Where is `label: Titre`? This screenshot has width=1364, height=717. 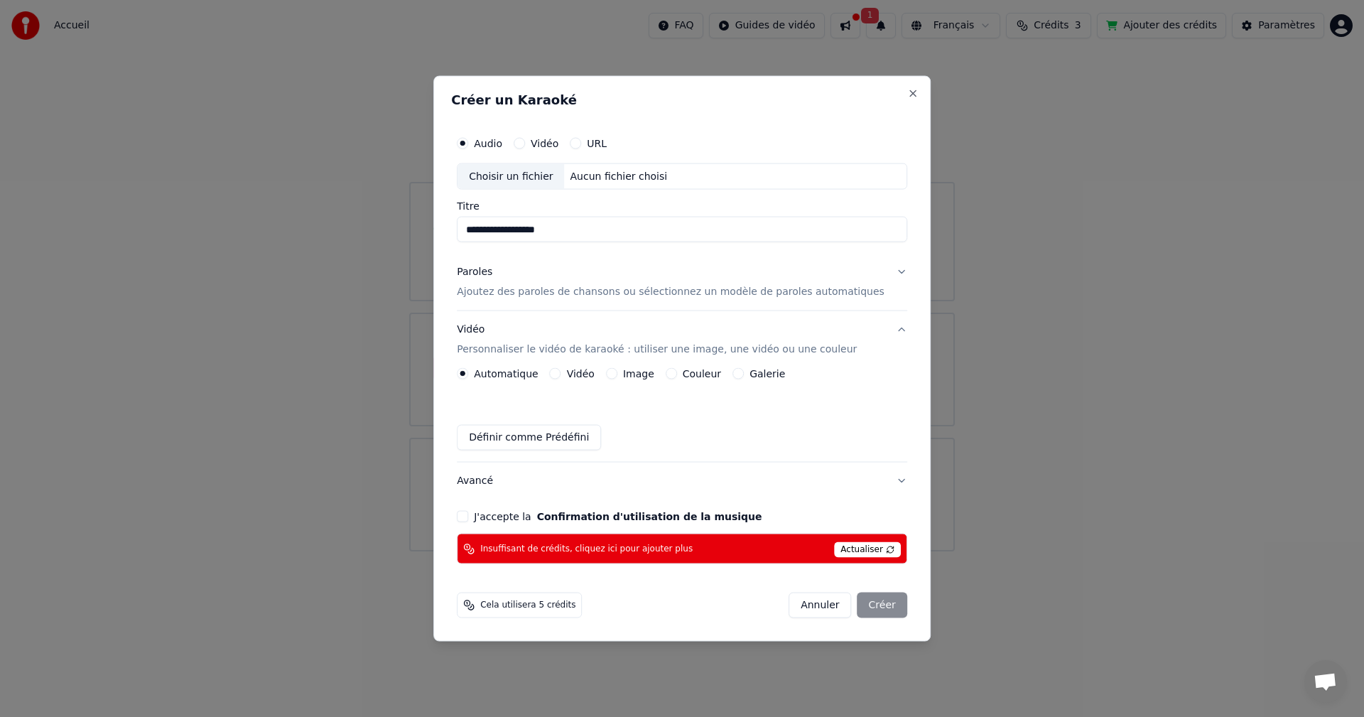
label: Titre is located at coordinates (682, 206).